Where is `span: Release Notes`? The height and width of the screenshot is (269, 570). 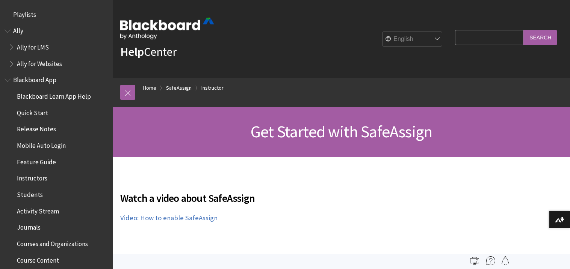 span: Release Notes is located at coordinates (36, 128).